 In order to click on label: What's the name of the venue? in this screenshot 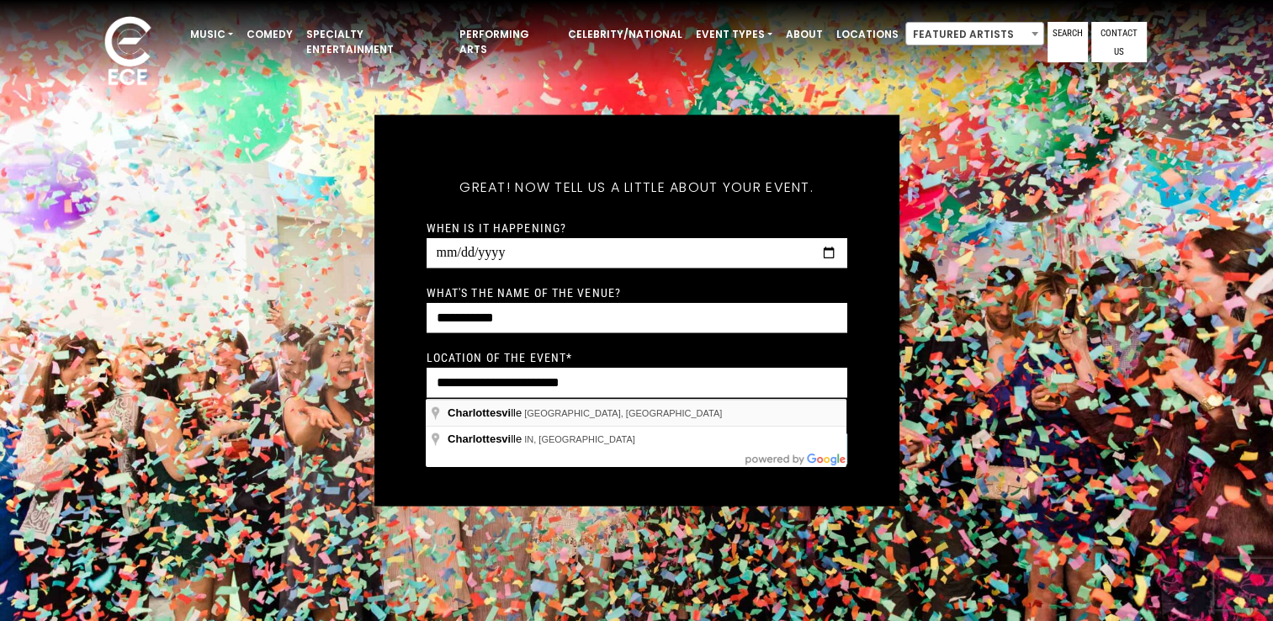, I will do `click(523, 293)`.